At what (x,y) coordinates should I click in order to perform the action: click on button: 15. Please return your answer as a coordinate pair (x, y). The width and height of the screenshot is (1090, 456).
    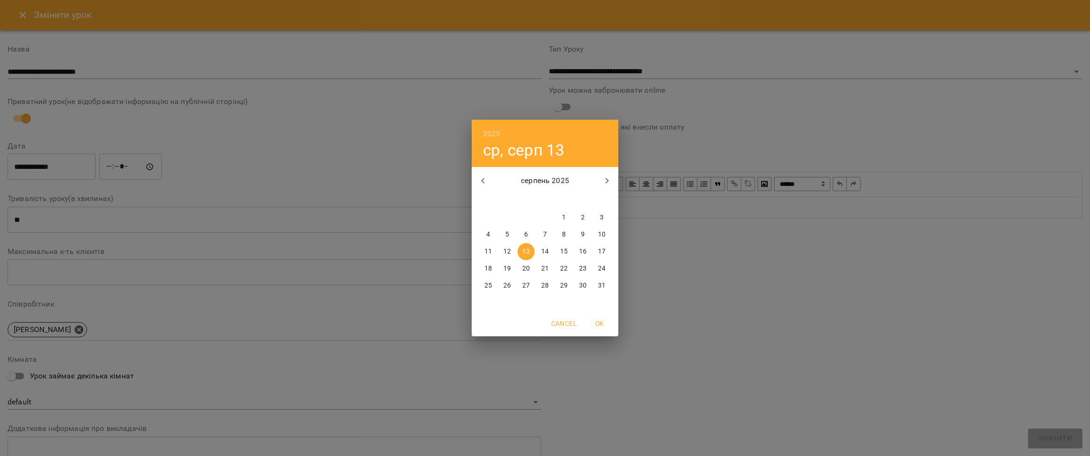
    Looking at the image, I should click on (564, 252).